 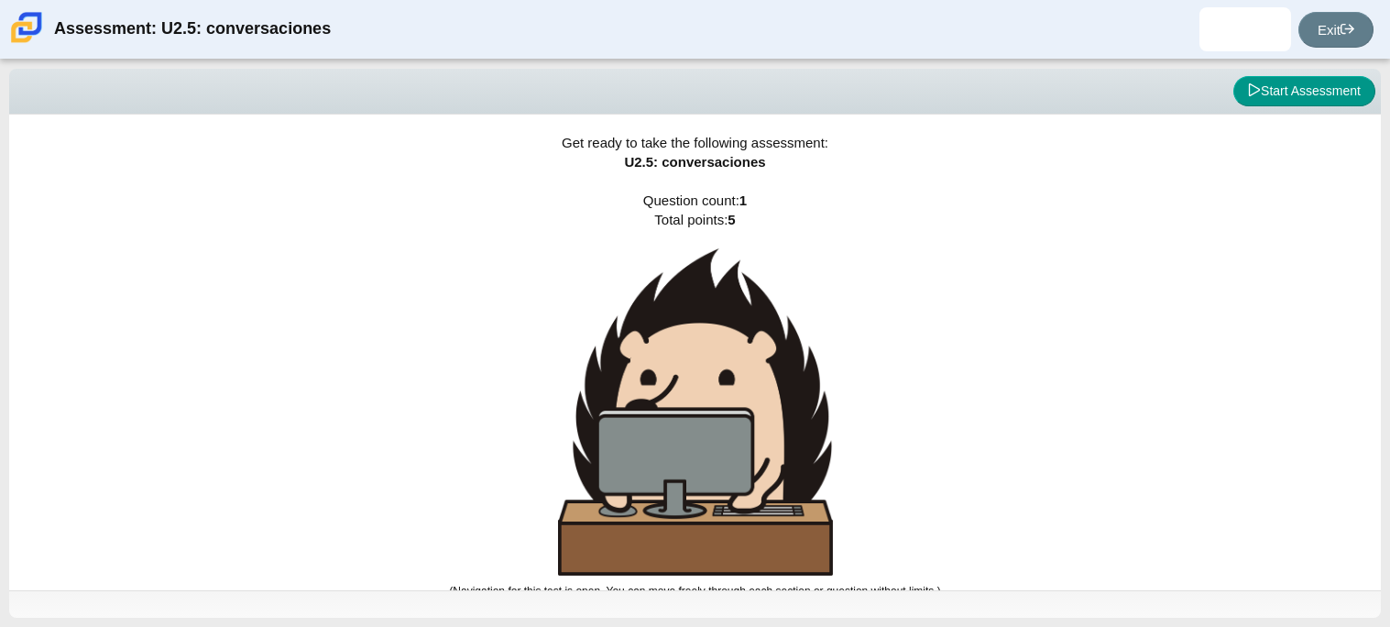 What do you see at coordinates (694, 591) in the screenshot?
I see `small: (Navigation for this test is open. You can move freely through each section or question without l...` at bounding box center [694, 591].